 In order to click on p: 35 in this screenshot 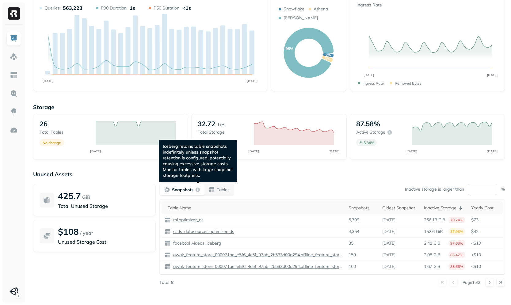, I will do `click(351, 243)`.